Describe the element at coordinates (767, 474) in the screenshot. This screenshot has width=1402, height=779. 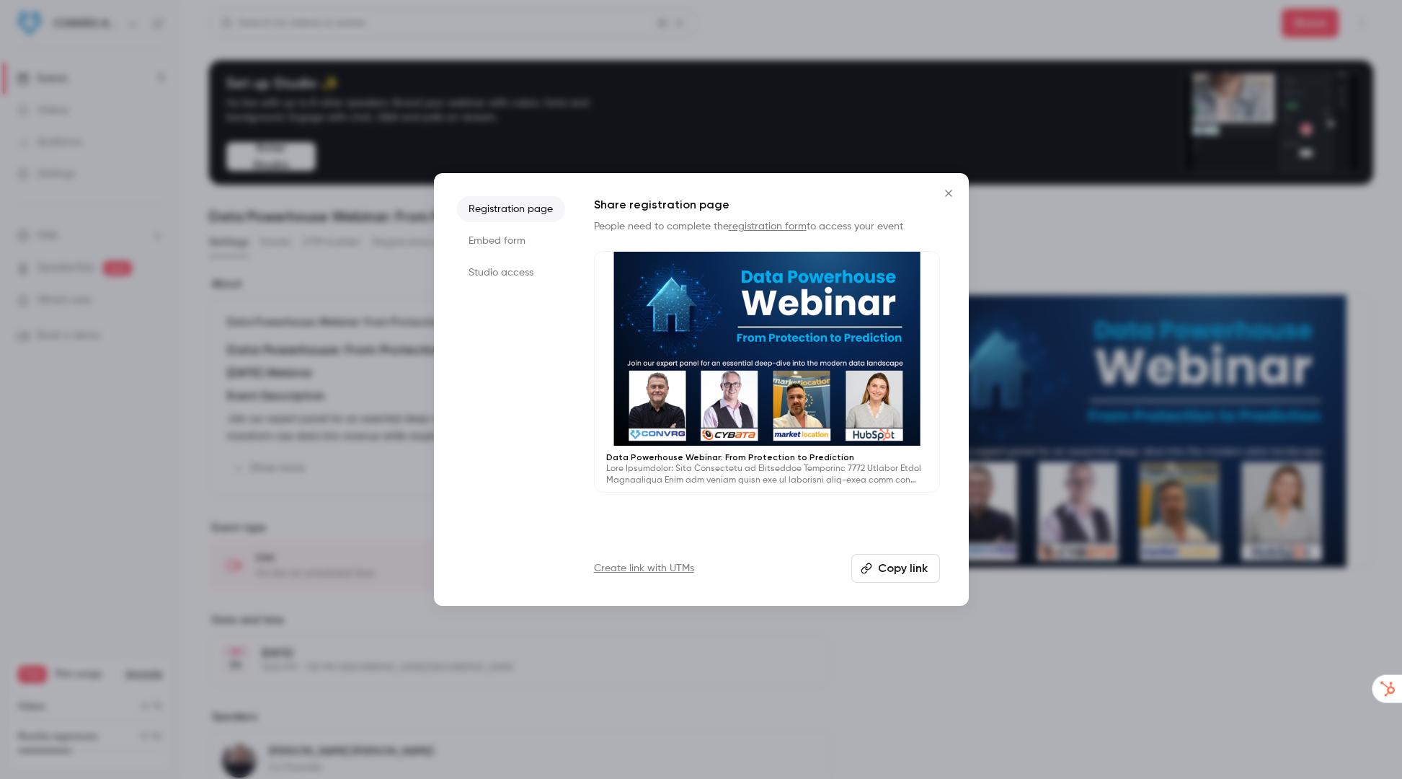
I see `p: Lore Ipsumdolor: Sita Consectetu ad Elitseddoe Temporinc 7772 Utlabor Etdol Magnaaliqua Enim adm ...` at that location.